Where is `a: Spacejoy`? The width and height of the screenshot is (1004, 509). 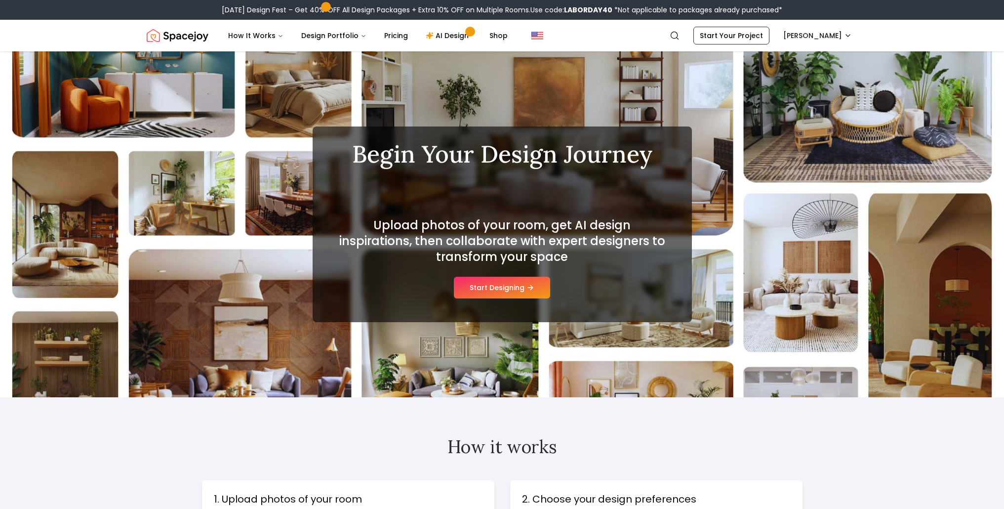
a: Spacejoy is located at coordinates (177, 36).